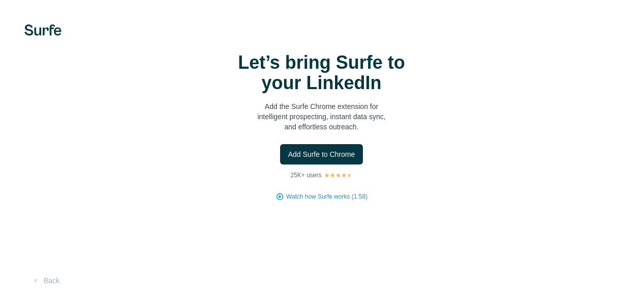 This screenshot has height=302, width=643. I want to click on span: Add Surfe to Chrome, so click(322, 154).